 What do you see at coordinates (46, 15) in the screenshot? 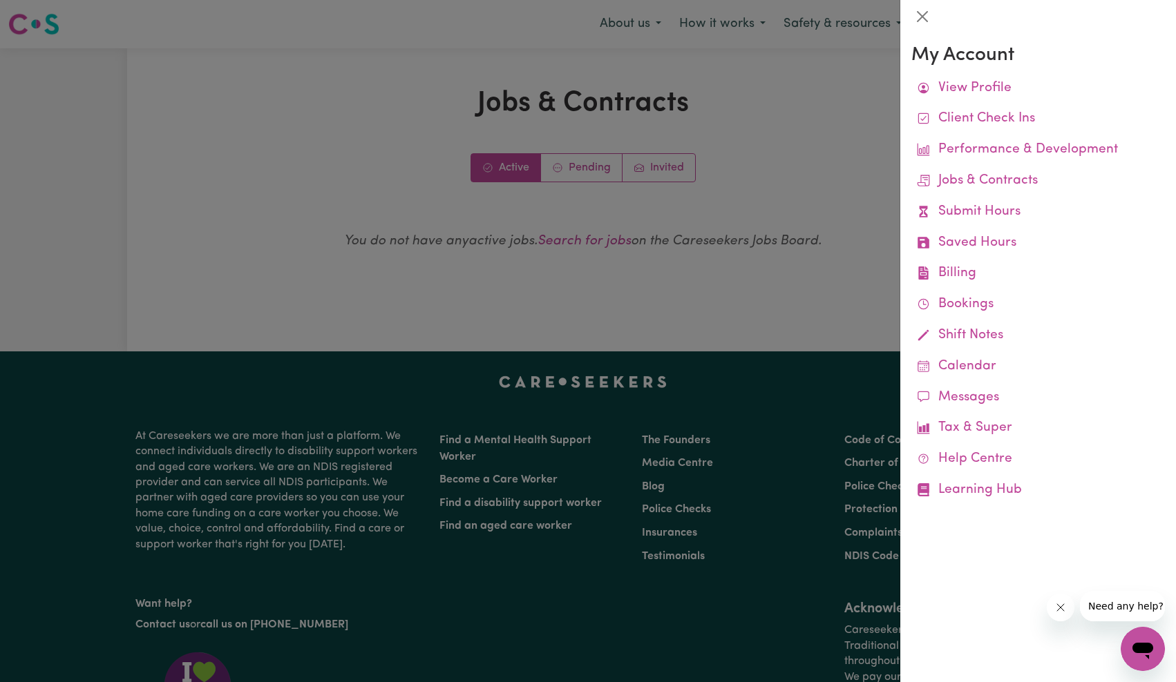
I see `span: Need any help?` at bounding box center [46, 15].